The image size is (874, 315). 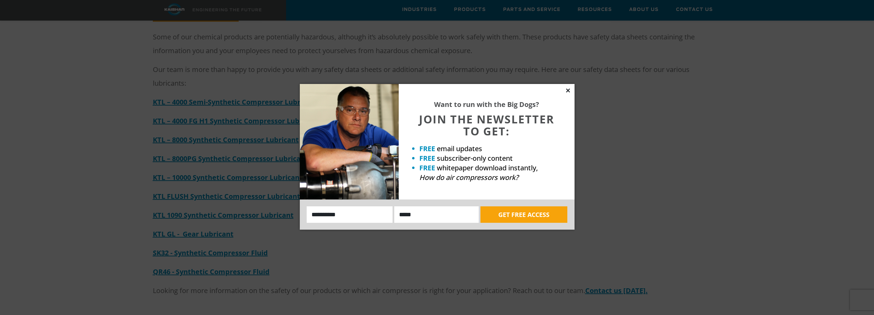 What do you see at coordinates (486, 104) in the screenshot?
I see `strong: Want to run with the Big Dogs?` at bounding box center [486, 104].